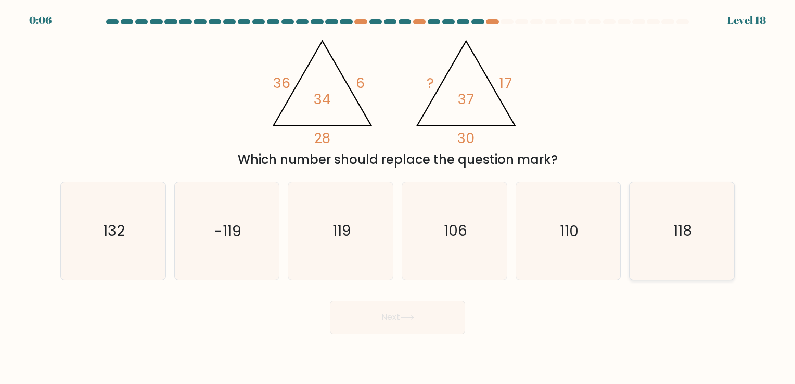 Image resolution: width=795 pixels, height=384 pixels. Describe the element at coordinates (466, 138) in the screenshot. I see `tspan: 30` at that location.